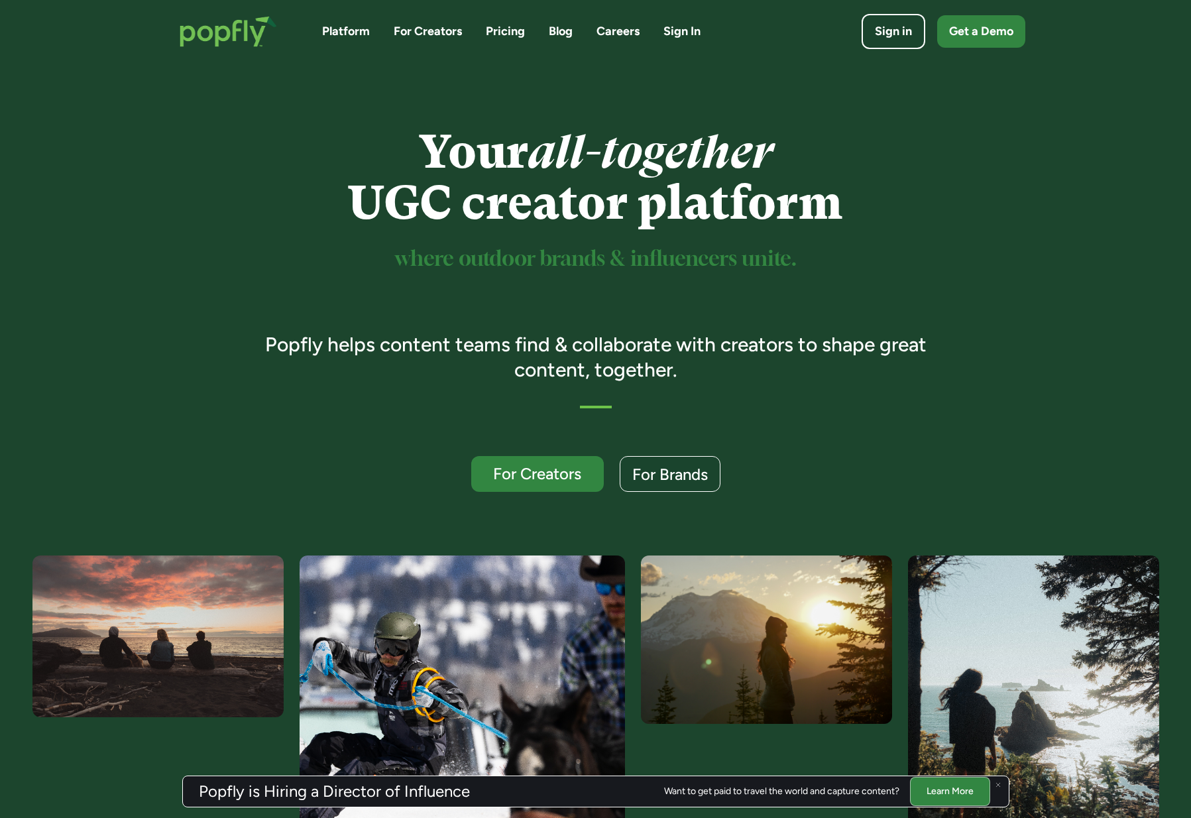 Image resolution: width=1191 pixels, height=818 pixels. I want to click on a: Careers, so click(618, 31).